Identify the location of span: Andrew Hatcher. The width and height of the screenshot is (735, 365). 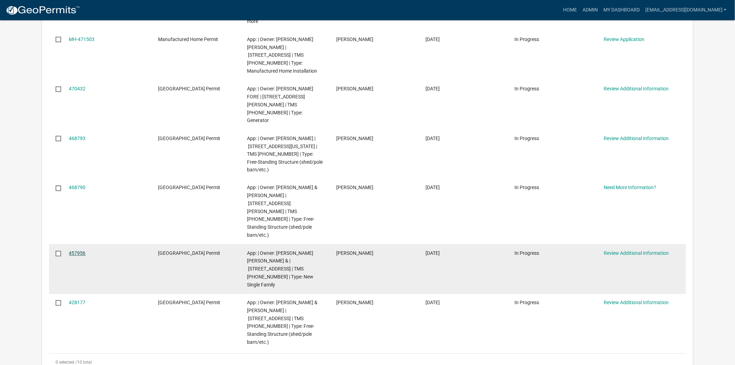
(355, 138).